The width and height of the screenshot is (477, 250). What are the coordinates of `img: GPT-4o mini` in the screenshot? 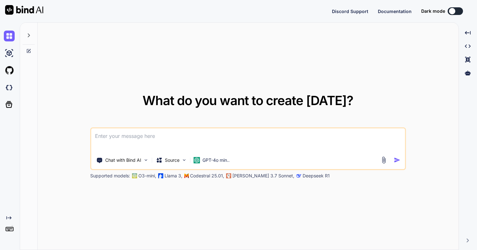 It's located at (197, 160).